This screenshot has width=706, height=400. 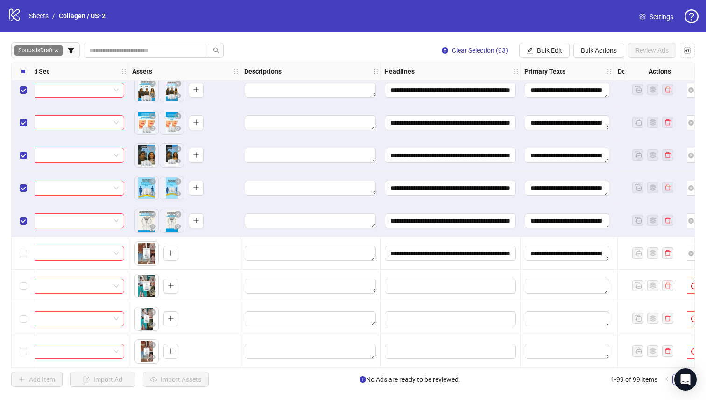 What do you see at coordinates (642, 17) in the screenshot?
I see `span: setting` at bounding box center [642, 17].